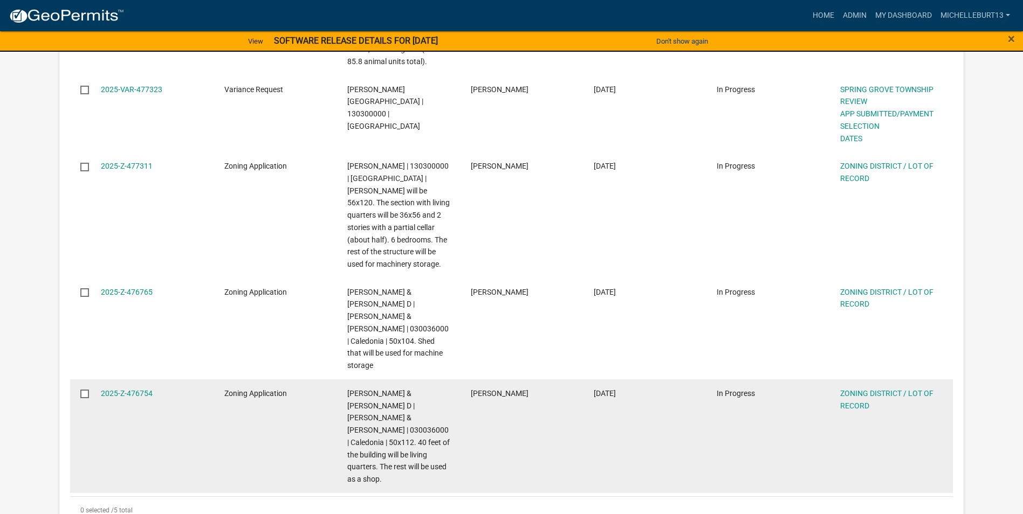 The height and width of the screenshot is (514, 1023). Describe the element at coordinates (886, 95) in the screenshot. I see `a: SPRING GROVE TOWNSHIP REVIEW` at that location.